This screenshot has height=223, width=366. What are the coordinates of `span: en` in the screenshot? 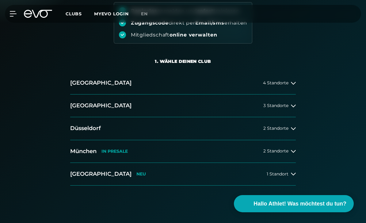 It's located at (144, 14).